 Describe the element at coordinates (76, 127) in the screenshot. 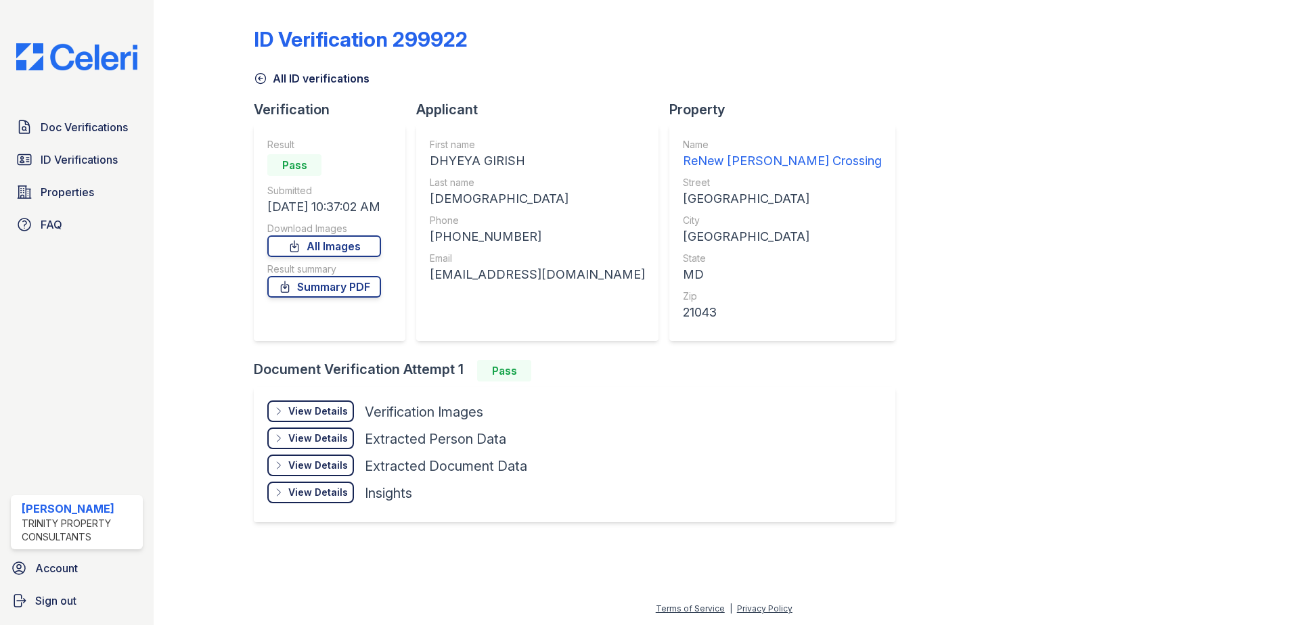

I see `a: Doc Verifications` at that location.